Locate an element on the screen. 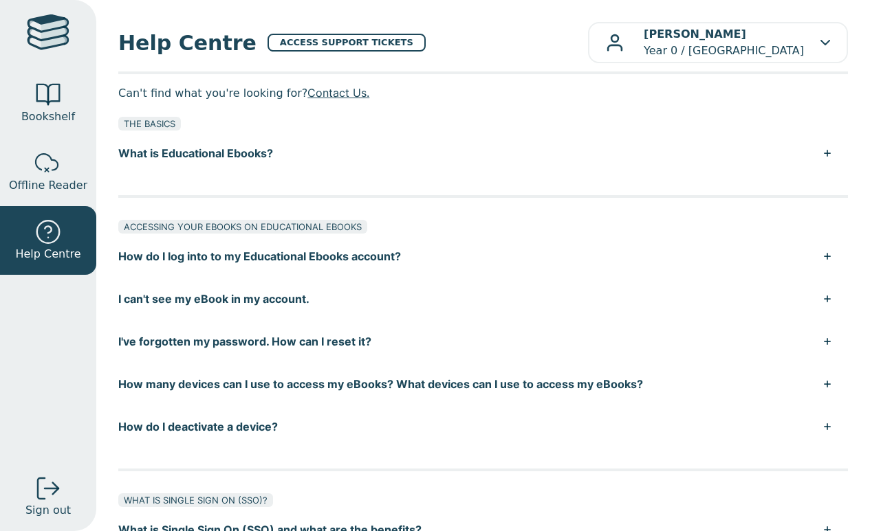 The width and height of the screenshot is (870, 531). button: How many devices can I use to access my eBooks? What devices can I use to access my eBooks? is located at coordinates (483, 384).